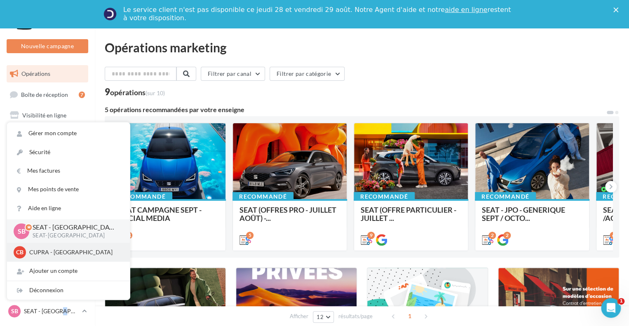 This screenshot has width=629, height=326. I want to click on img: Profile image for Service-Client, so click(110, 14).